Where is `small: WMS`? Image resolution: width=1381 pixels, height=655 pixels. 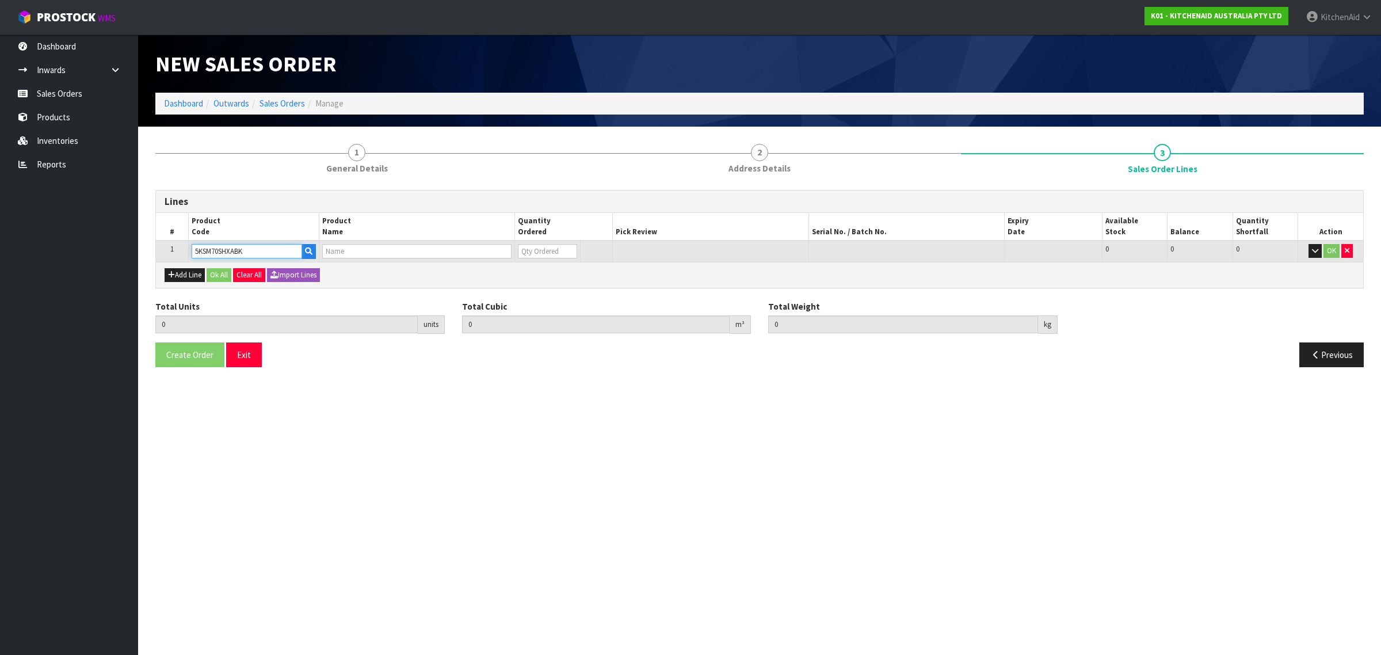
small: WMS is located at coordinates (106, 18).